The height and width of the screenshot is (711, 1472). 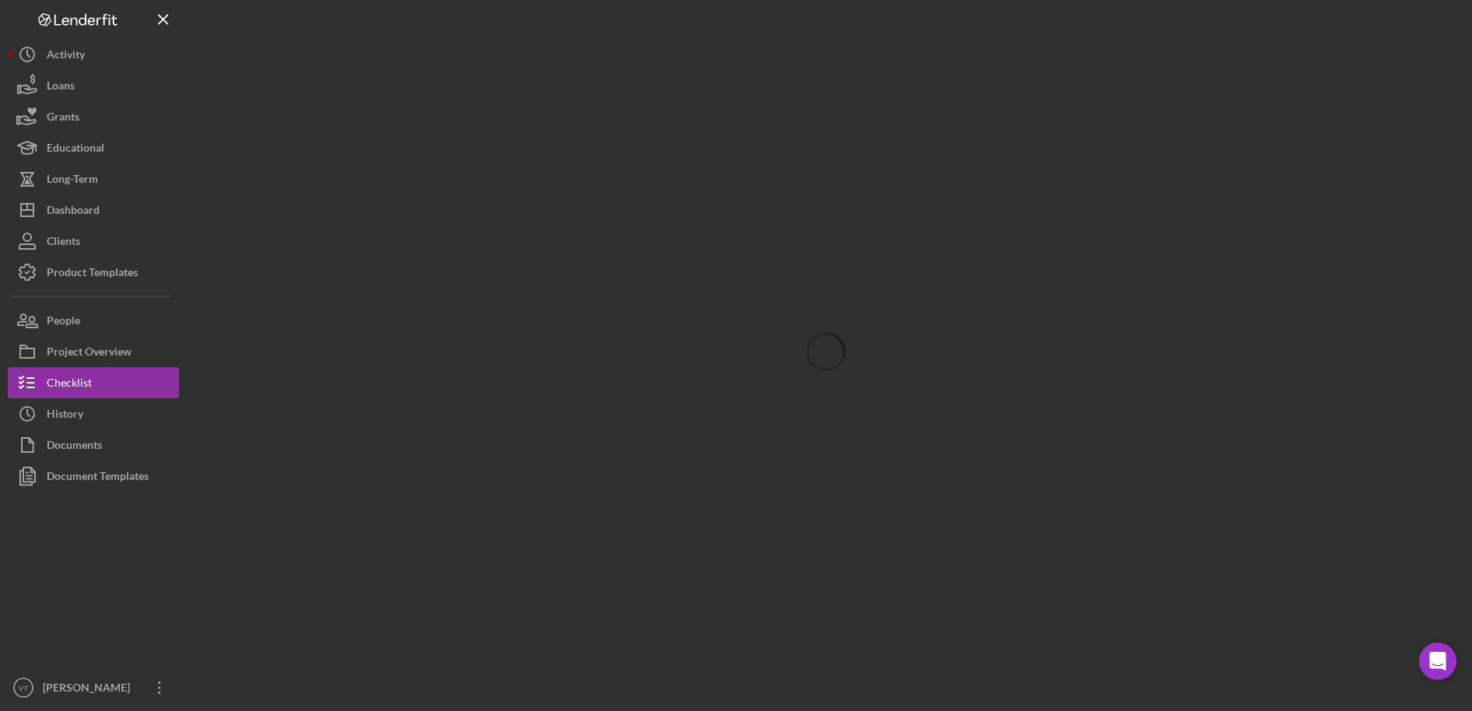 I want to click on div: Activity, so click(x=65, y=56).